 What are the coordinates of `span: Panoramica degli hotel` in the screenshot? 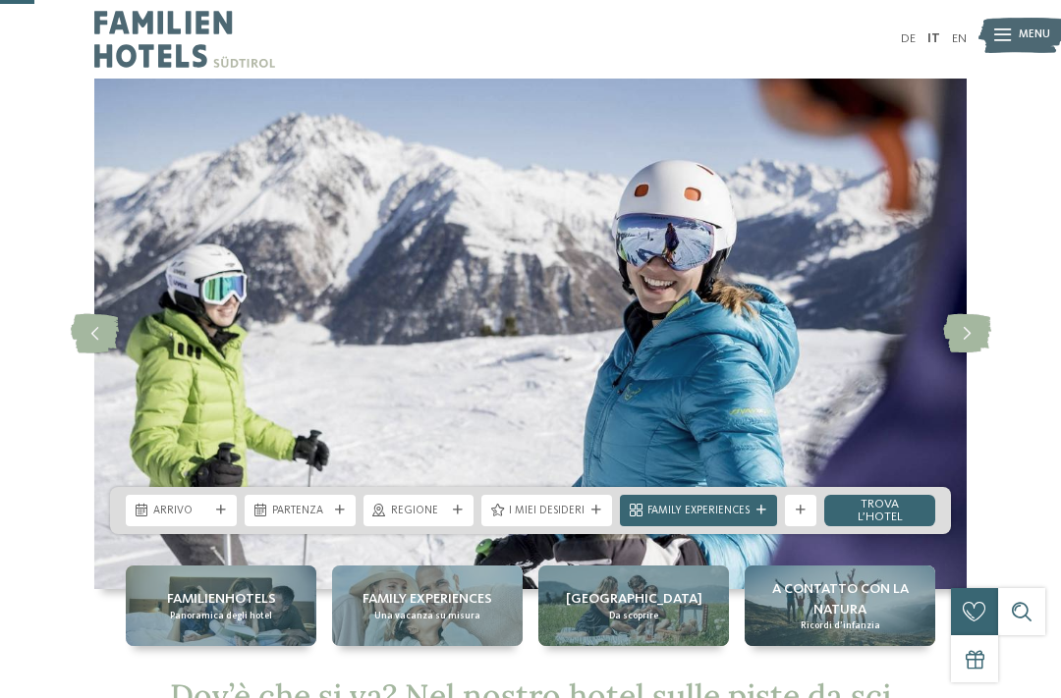 It's located at (221, 616).